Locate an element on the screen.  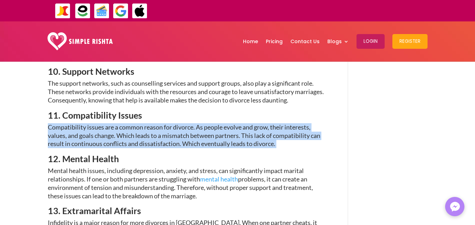
img: GooglePay-icon is located at coordinates (121, 11).